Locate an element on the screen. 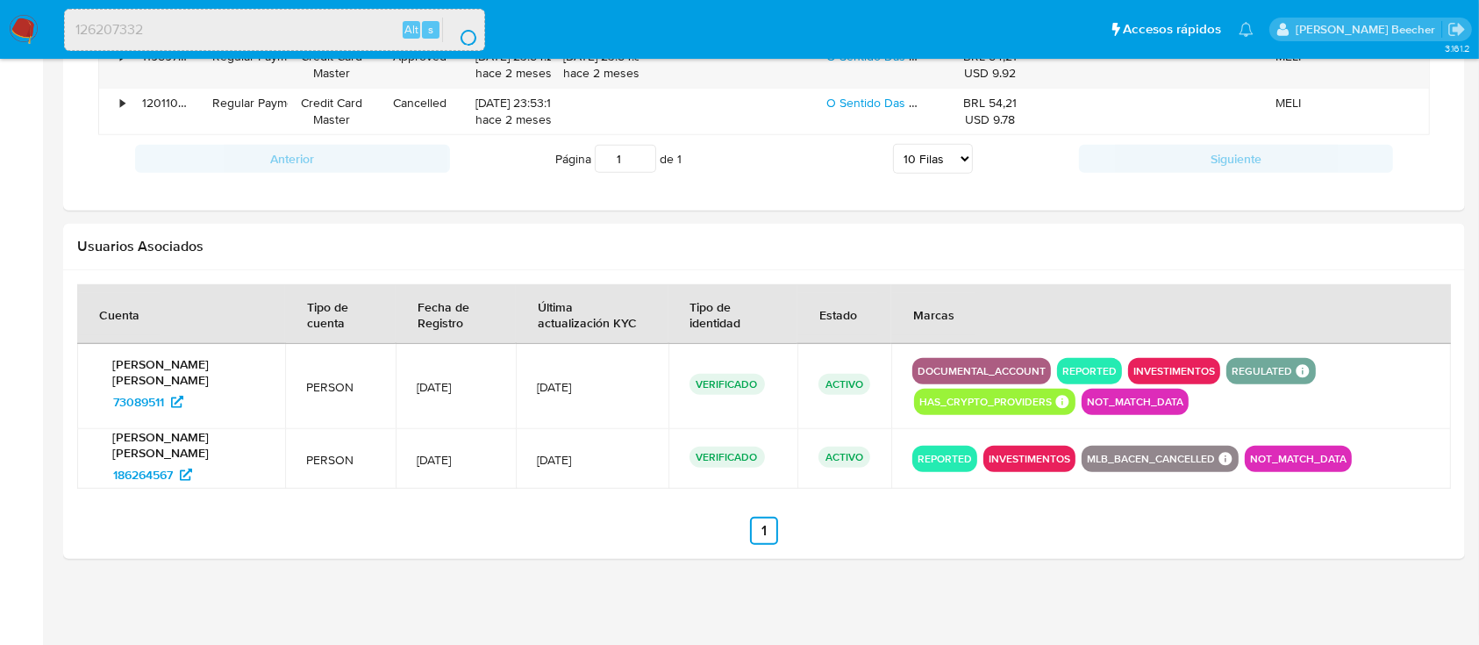  span: Alt is located at coordinates (411, 29).